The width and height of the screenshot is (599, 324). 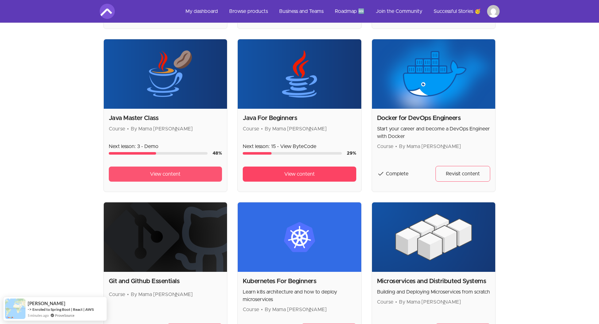 What do you see at coordinates (299, 74) in the screenshot?
I see `img: Product image for Java For Beginners` at bounding box center [299, 74].